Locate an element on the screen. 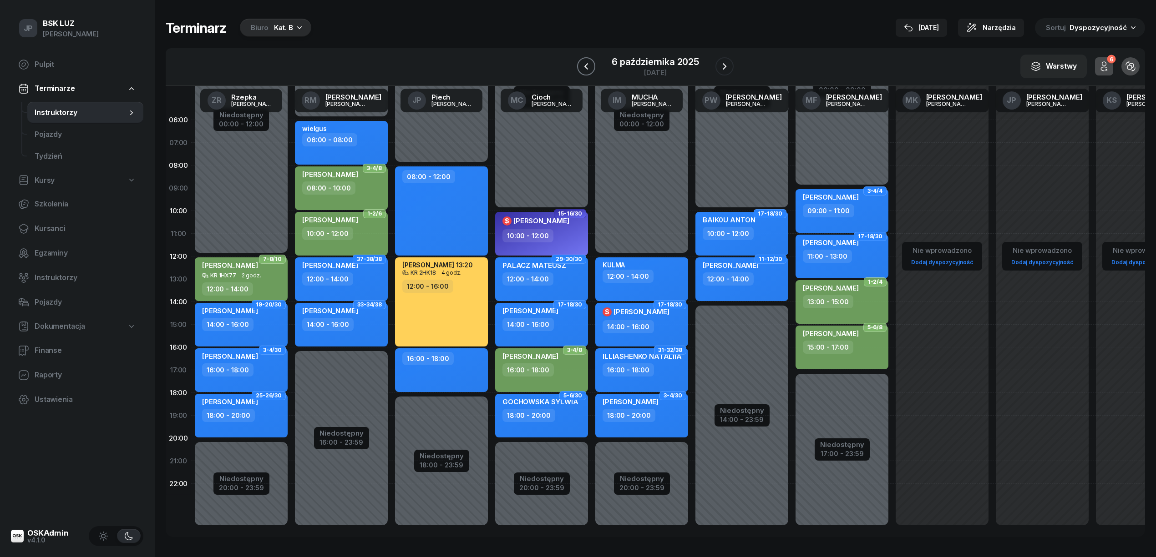 Image resolution: width=1156 pixels, height=557 pixels. div: 16:00 is located at coordinates (178, 348).